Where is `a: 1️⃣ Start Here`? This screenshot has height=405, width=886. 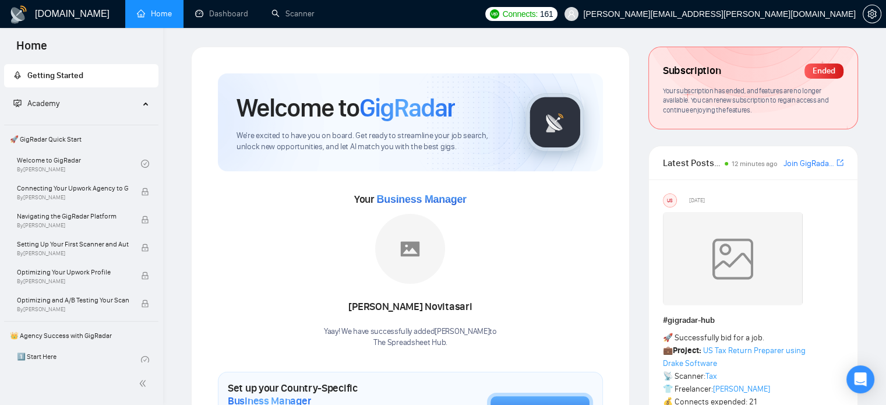 a: 1️⃣ Start Here is located at coordinates (79, 360).